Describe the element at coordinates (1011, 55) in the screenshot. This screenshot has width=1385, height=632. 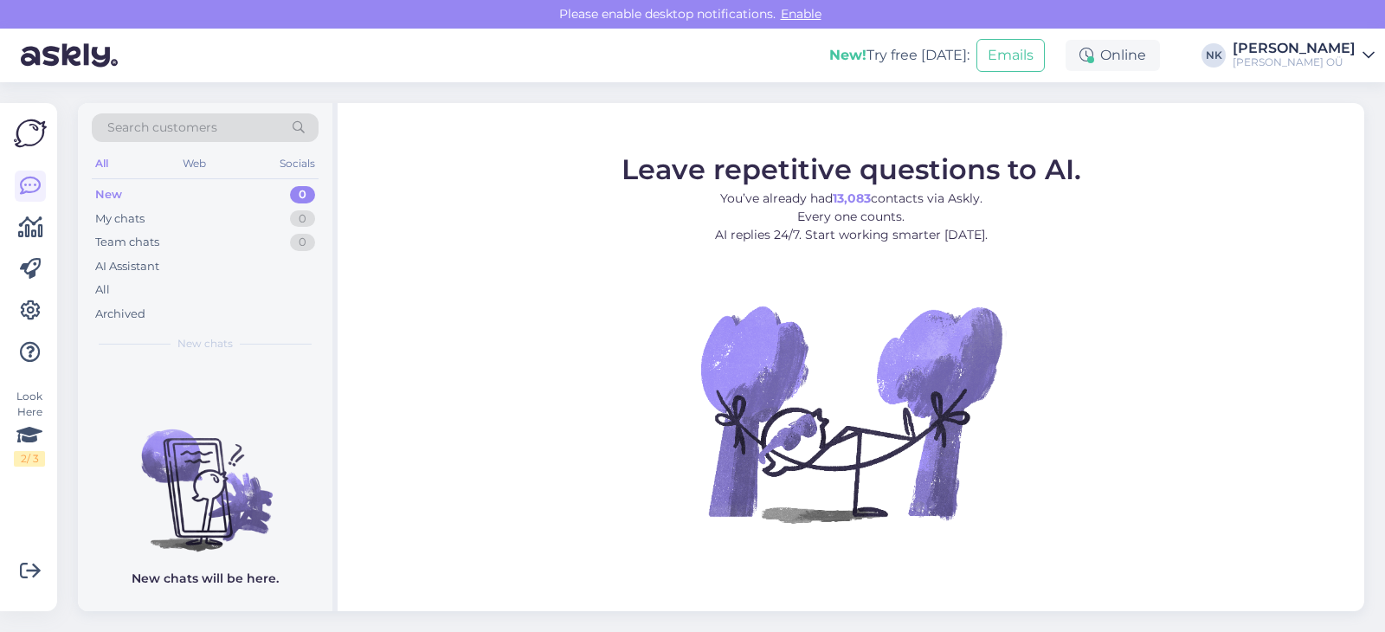
I see `button: Emails` at that location.